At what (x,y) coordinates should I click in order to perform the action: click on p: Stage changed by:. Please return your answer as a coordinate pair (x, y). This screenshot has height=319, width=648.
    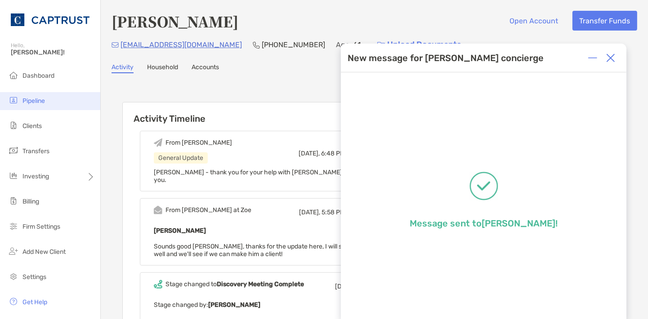
    Looking at the image, I should click on (272, 305).